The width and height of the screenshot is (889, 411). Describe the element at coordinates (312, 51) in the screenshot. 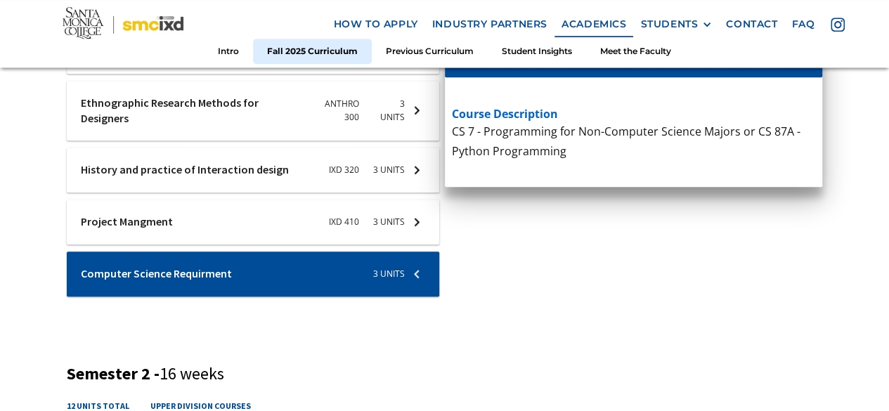

I see `a: Fall 2025 Curriculum` at that location.